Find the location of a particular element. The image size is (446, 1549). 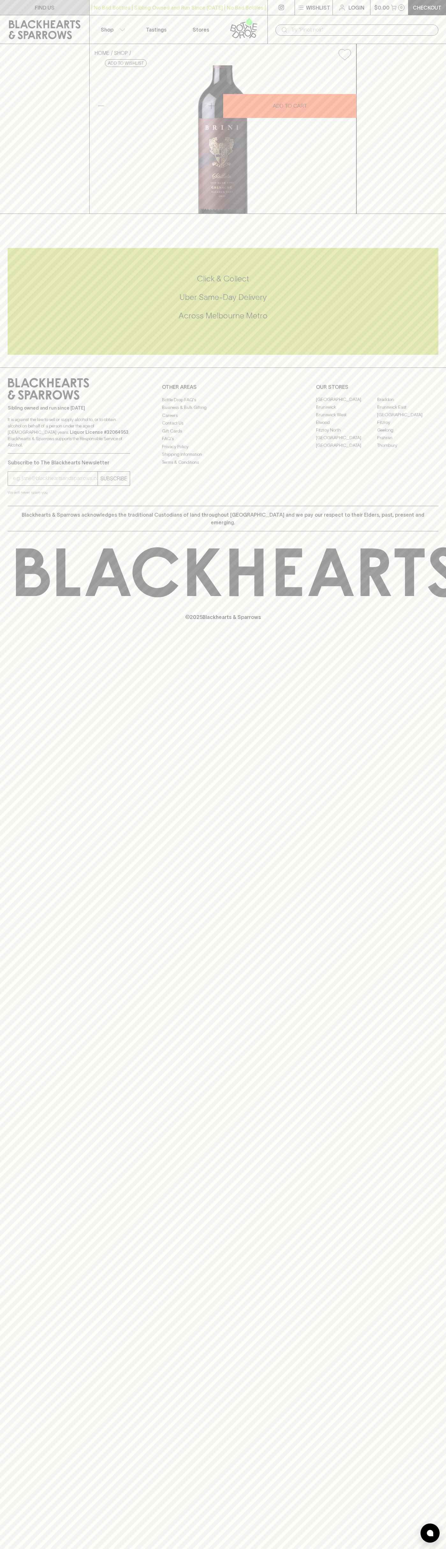

a: Bottle Drop FAQ's is located at coordinates (223, 400).